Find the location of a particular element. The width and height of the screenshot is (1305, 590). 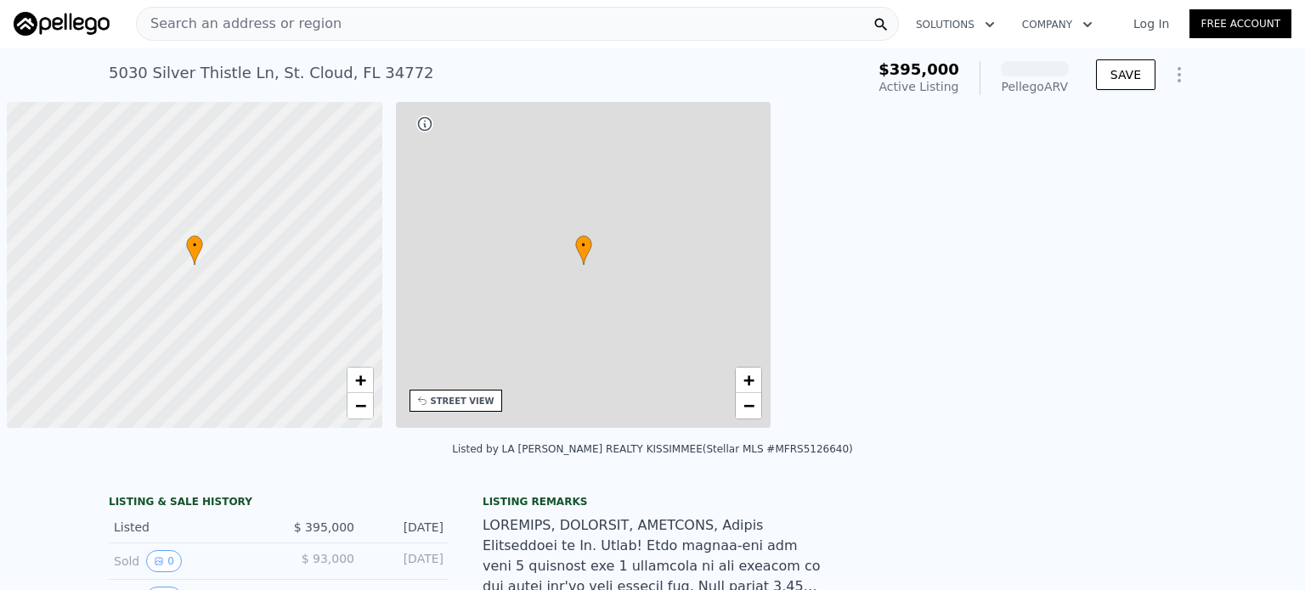

a: Free Account is located at coordinates (1240, 24).